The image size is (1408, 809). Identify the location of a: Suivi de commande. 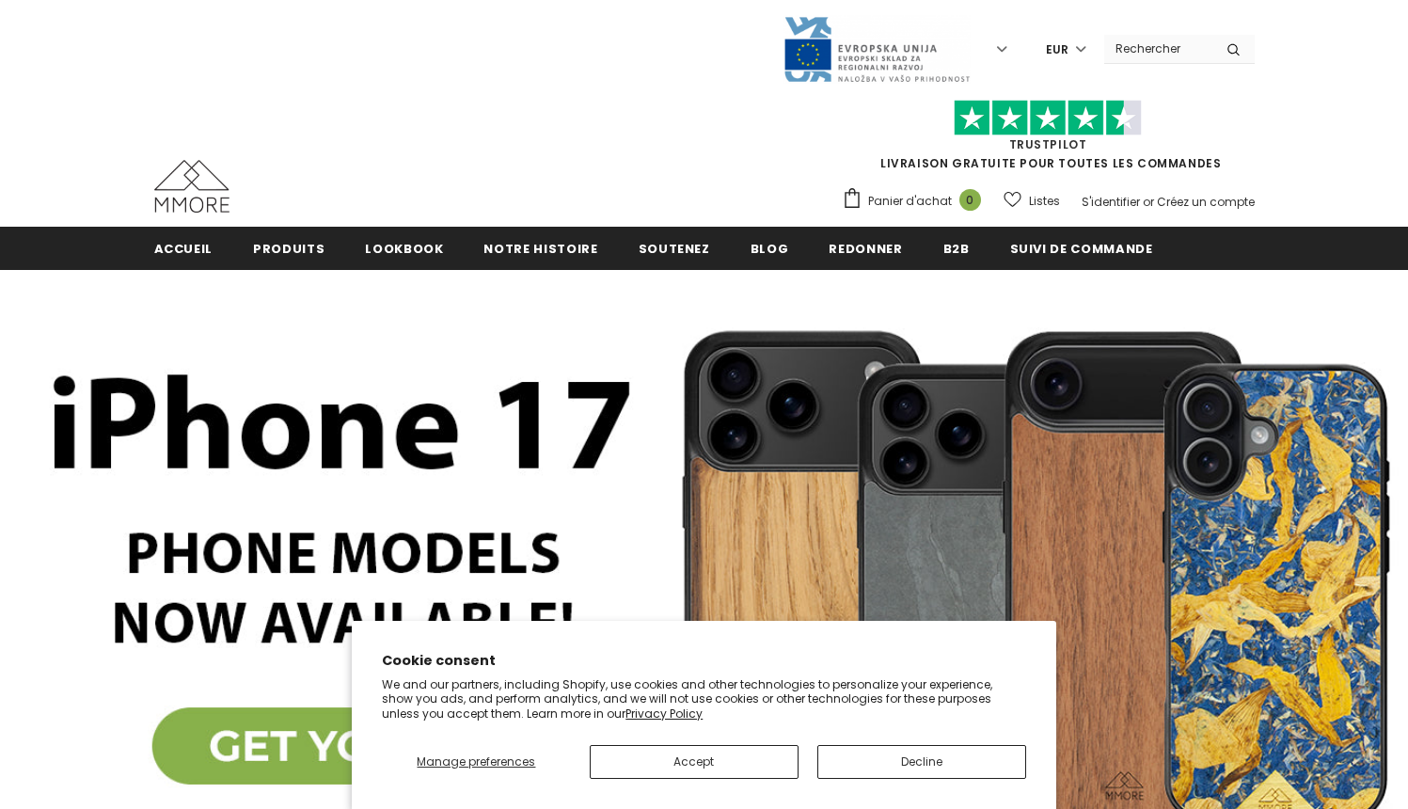
(1082, 247).